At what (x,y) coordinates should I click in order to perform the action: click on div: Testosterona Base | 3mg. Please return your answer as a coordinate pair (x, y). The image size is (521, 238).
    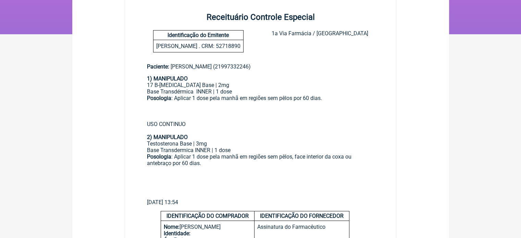
    Looking at the image, I should click on (261, 144).